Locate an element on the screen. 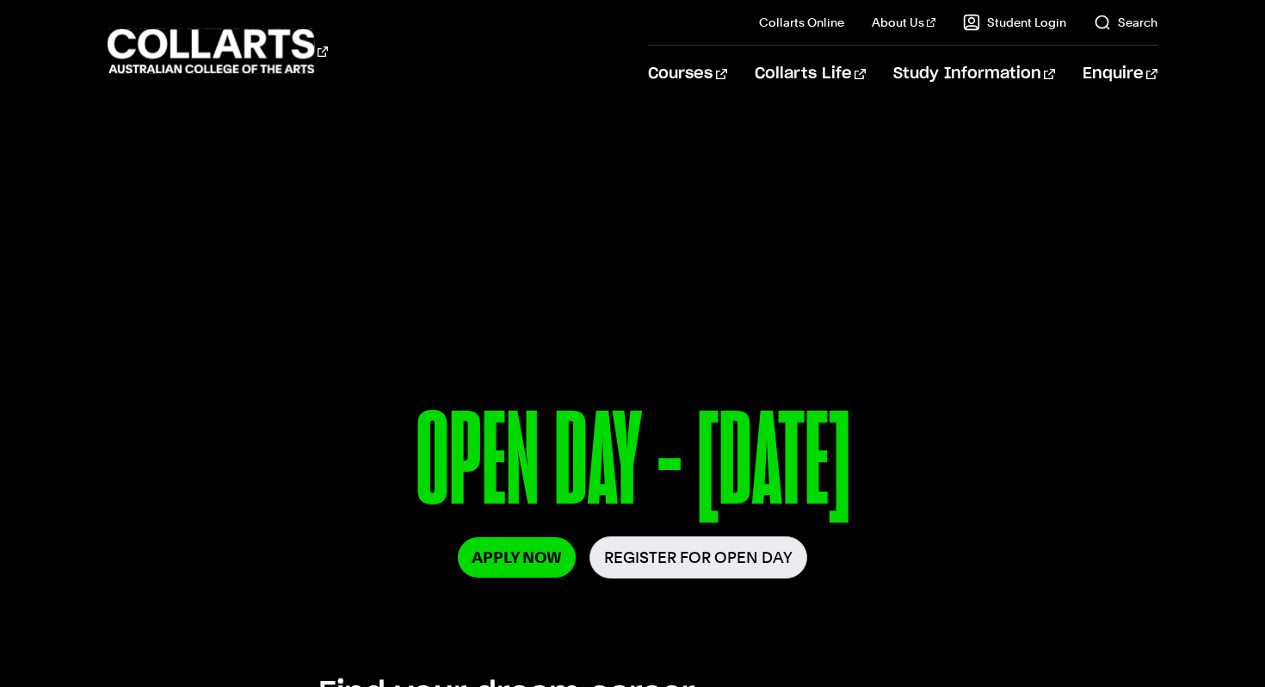  a: Collarts Online is located at coordinates (801, 22).